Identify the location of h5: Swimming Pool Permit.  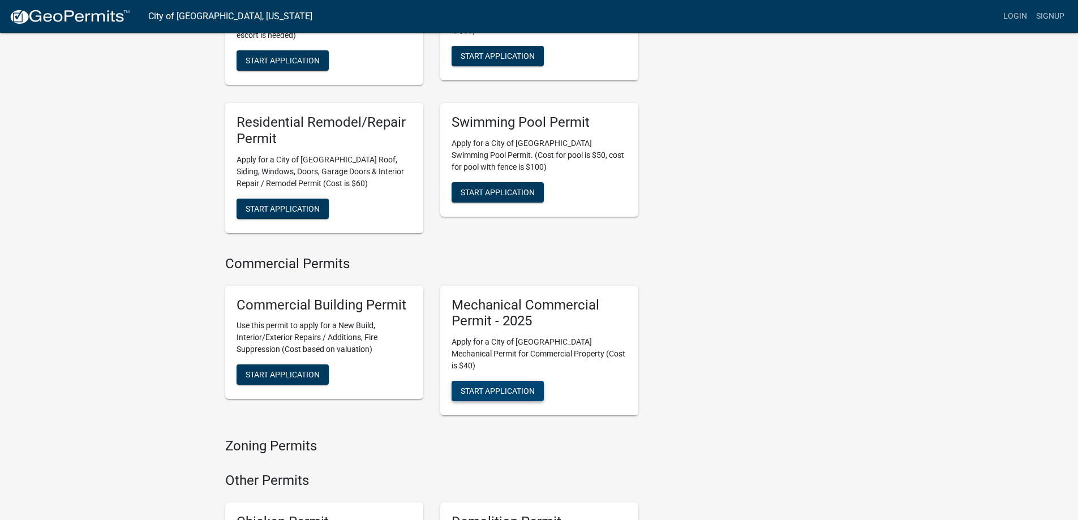
(539, 122).